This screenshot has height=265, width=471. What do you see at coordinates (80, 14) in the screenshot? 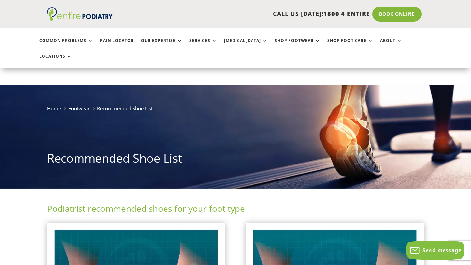
I see `img: logo (1)` at bounding box center [80, 14].